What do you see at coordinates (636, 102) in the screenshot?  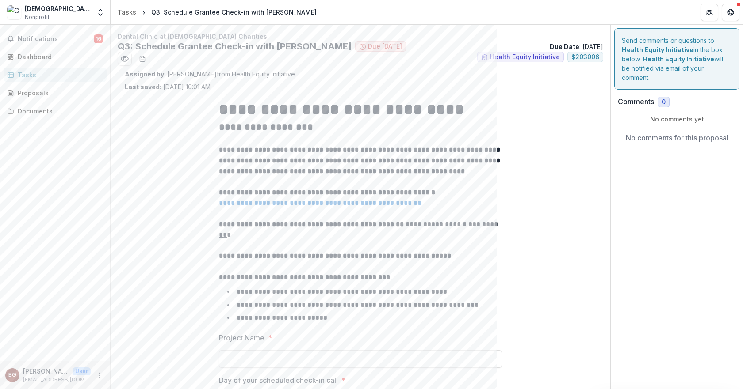 I see `h2: Comments` at bounding box center [636, 102].